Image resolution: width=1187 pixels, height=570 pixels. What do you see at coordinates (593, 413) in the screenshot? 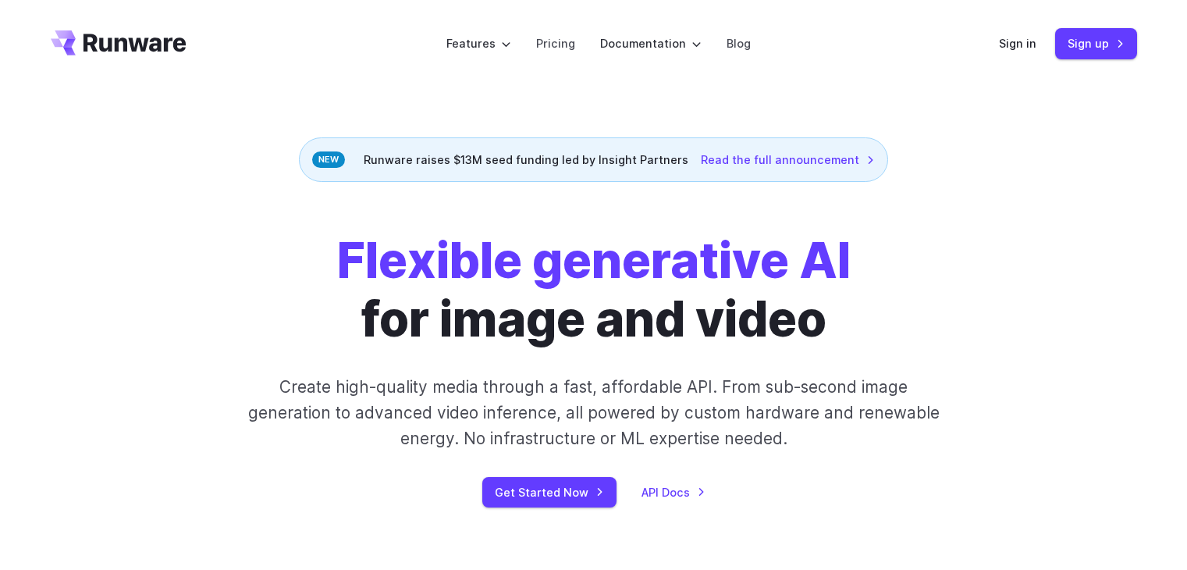
I see `p: Create high-quality media through a fast, affordable API. From sub-second image generation to adv...` at bounding box center [593, 413].